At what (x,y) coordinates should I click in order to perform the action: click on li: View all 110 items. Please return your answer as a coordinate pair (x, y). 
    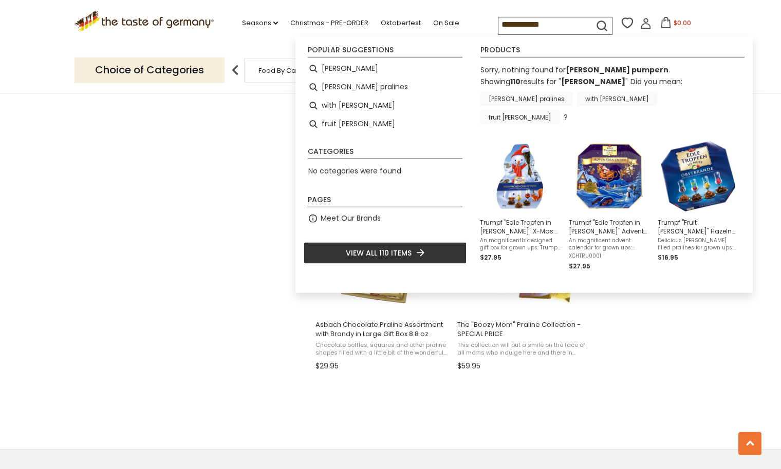
    Looking at the image, I should click on (385, 253).